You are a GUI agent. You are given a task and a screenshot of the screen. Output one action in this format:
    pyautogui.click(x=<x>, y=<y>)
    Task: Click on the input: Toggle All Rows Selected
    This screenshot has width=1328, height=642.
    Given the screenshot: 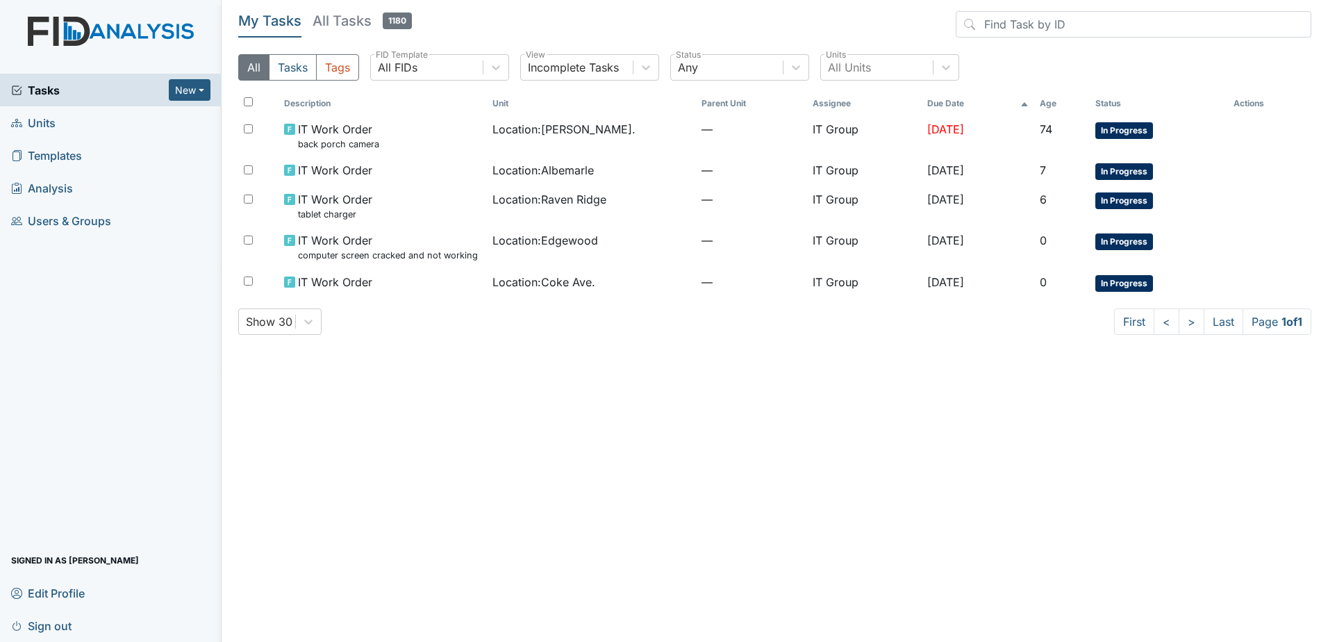 What is the action you would take?
    pyautogui.click(x=248, y=101)
    